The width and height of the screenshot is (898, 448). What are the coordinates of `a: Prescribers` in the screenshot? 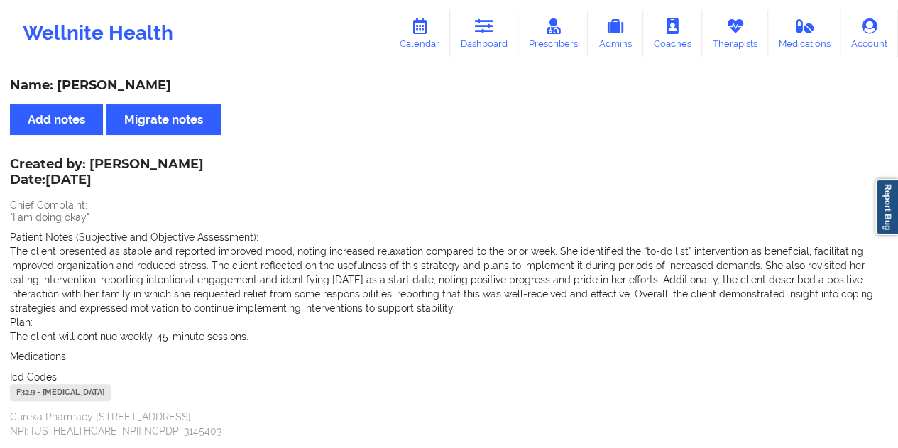 It's located at (553, 33).